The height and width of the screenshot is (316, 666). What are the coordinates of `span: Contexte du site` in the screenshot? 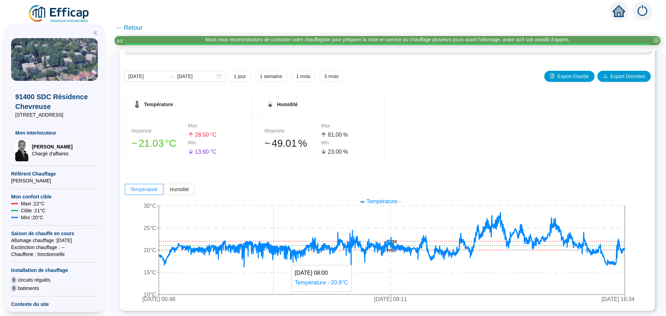 It's located at (54, 304).